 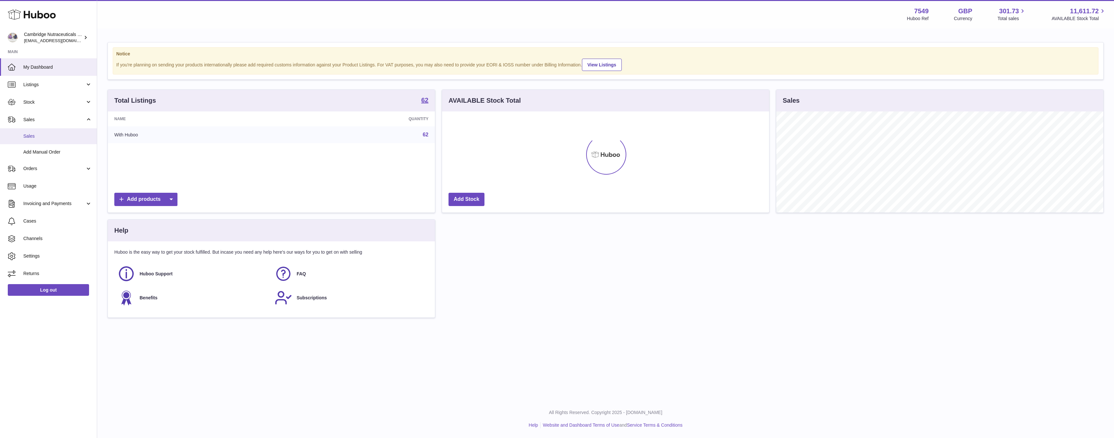 What do you see at coordinates (655, 425) in the screenshot?
I see `a: Service Terms & Conditions` at bounding box center [655, 425].